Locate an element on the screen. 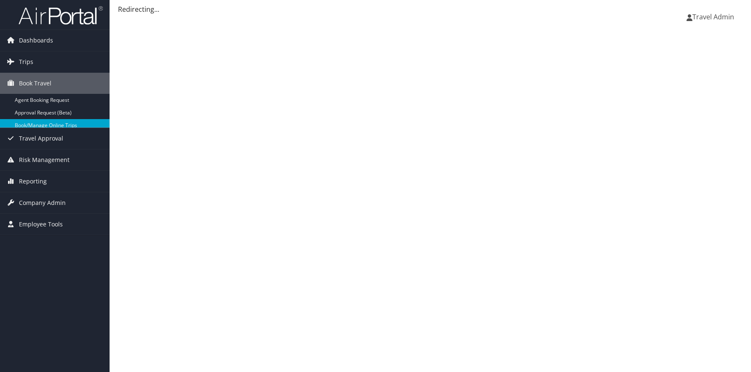 Image resolution: width=751 pixels, height=372 pixels. div: Redirecting... is located at coordinates (430, 9).